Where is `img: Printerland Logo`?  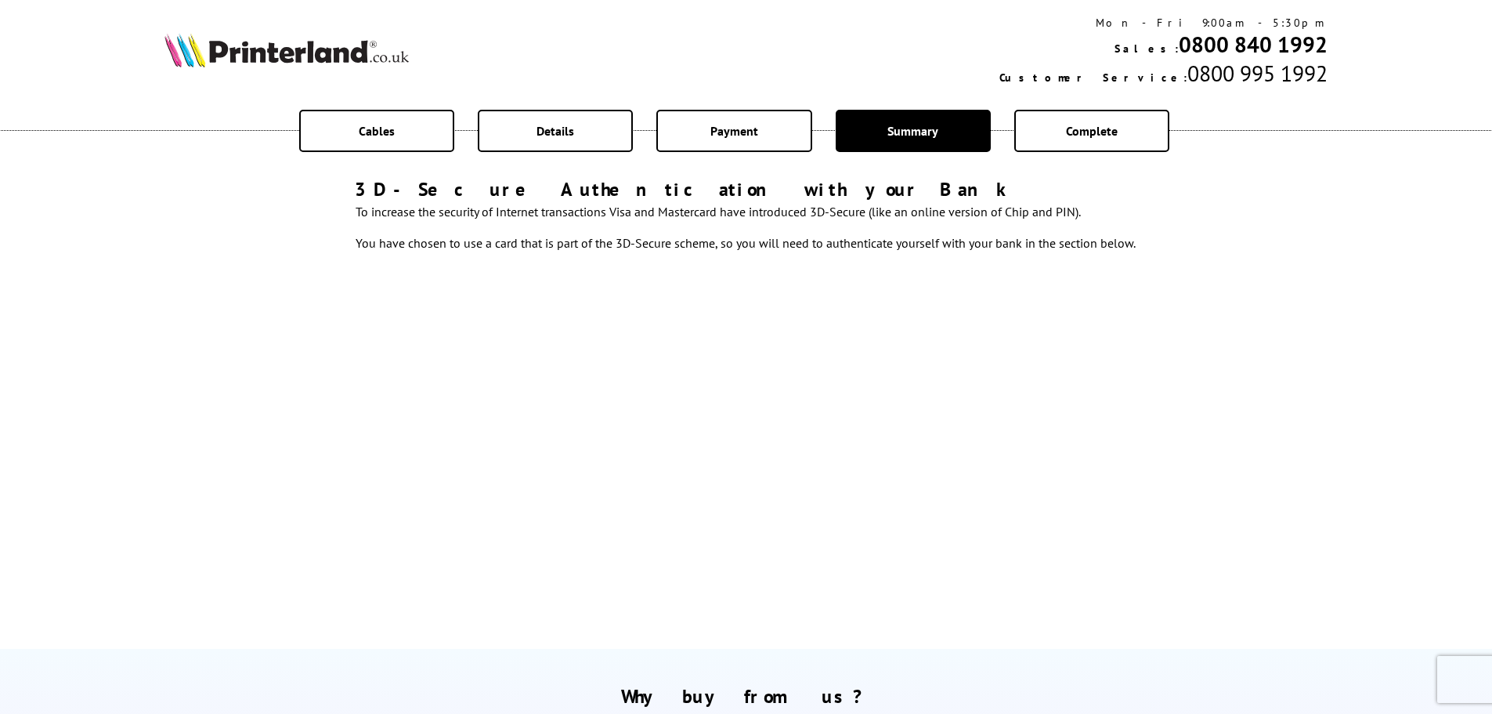
img: Printerland Logo is located at coordinates (287, 50).